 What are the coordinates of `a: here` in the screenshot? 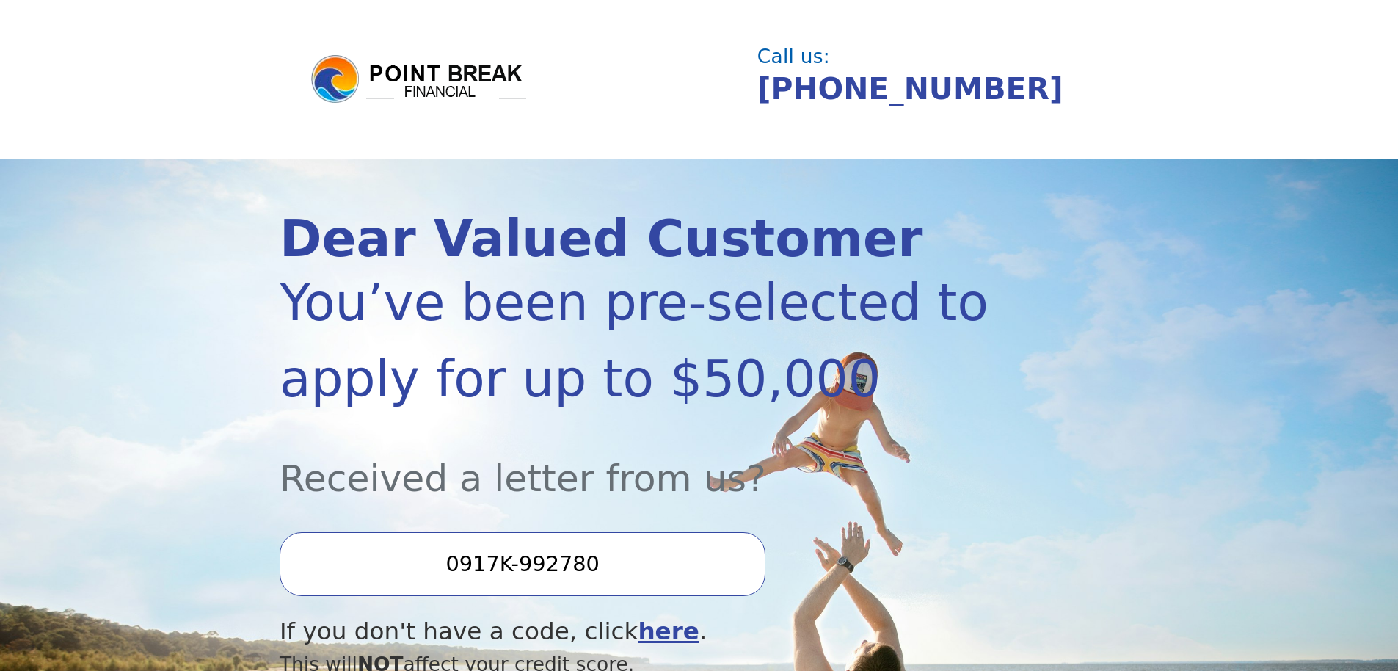 It's located at (668, 631).